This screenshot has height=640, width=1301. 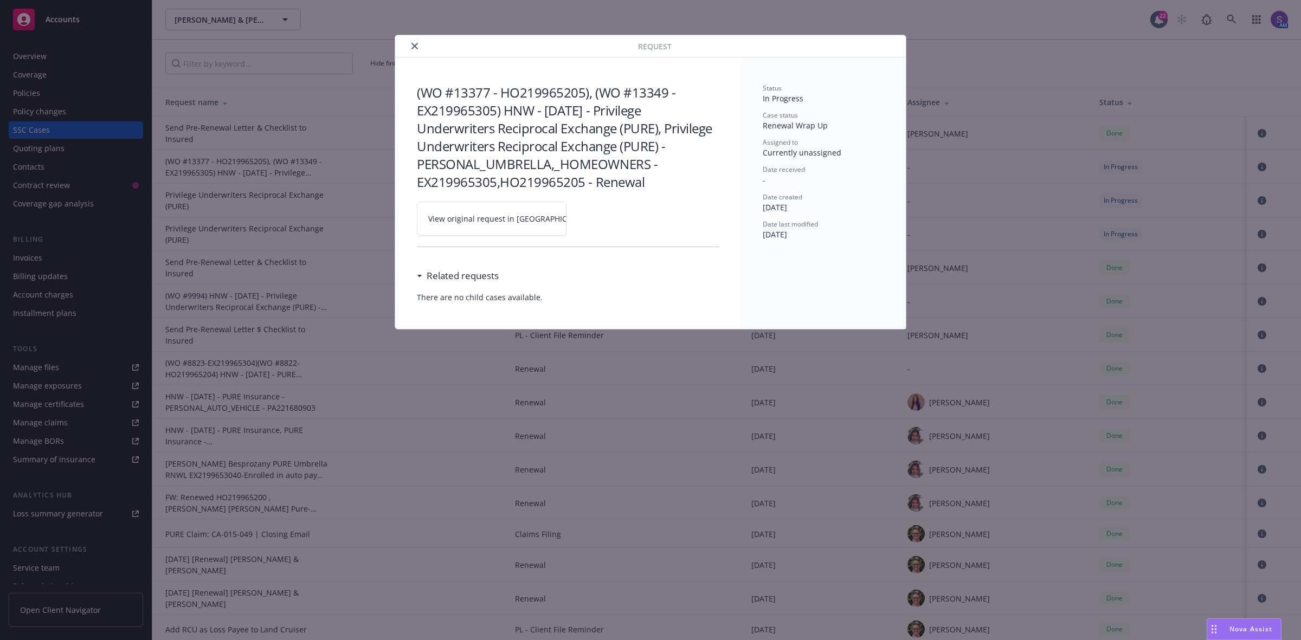 What do you see at coordinates (1244, 629) in the screenshot?
I see `button: Nova Assist` at bounding box center [1244, 629].